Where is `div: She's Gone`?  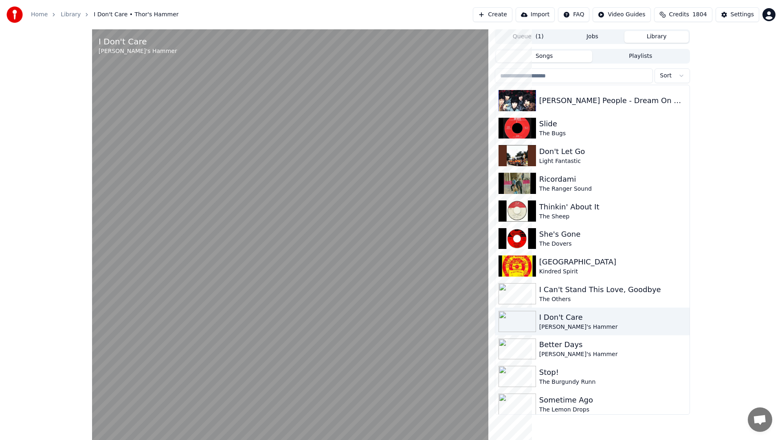
div: She's Gone is located at coordinates (612, 234).